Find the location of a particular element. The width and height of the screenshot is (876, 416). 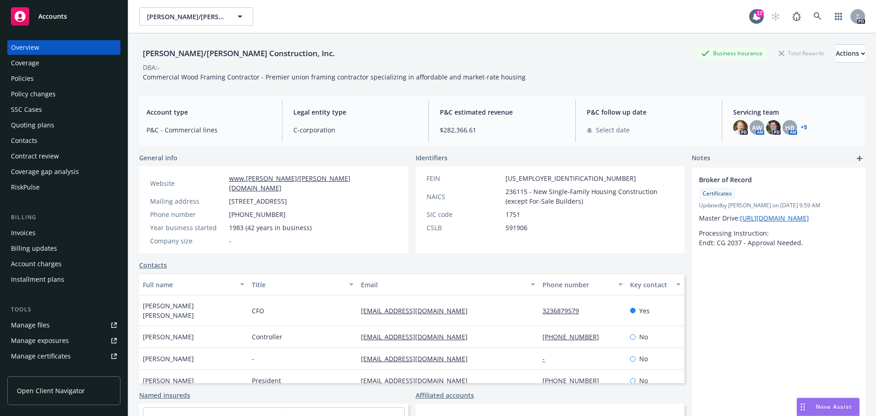

button: Key contact is located at coordinates (655, 284).